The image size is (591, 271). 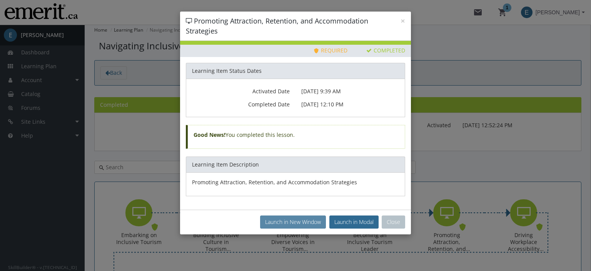 I want to click on span: Completed, so click(x=386, y=50).